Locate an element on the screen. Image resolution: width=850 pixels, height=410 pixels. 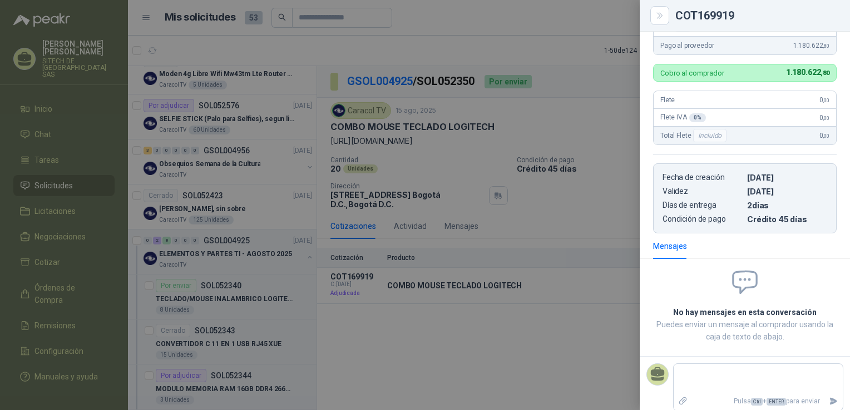
p: Fecha de creación is located at coordinates (702, 177).